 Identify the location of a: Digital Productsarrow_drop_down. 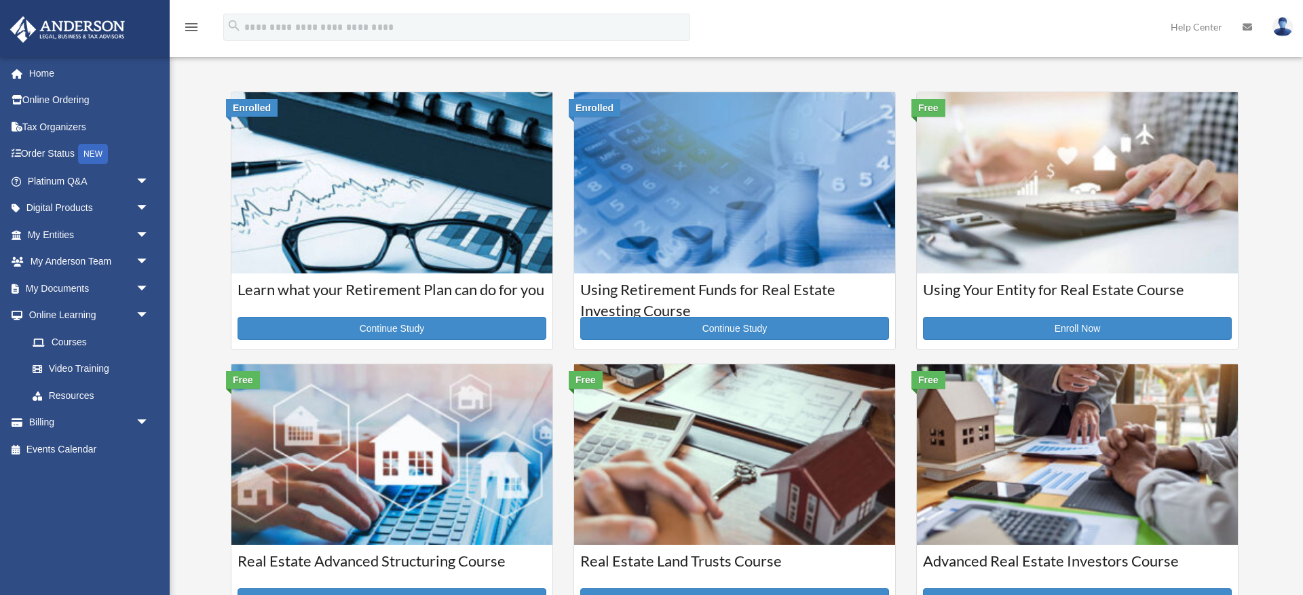
(90, 208).